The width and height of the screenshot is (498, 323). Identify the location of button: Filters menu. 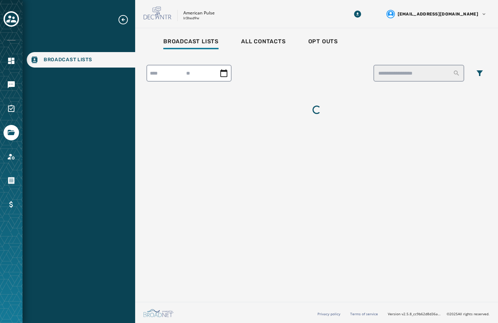
(480, 73).